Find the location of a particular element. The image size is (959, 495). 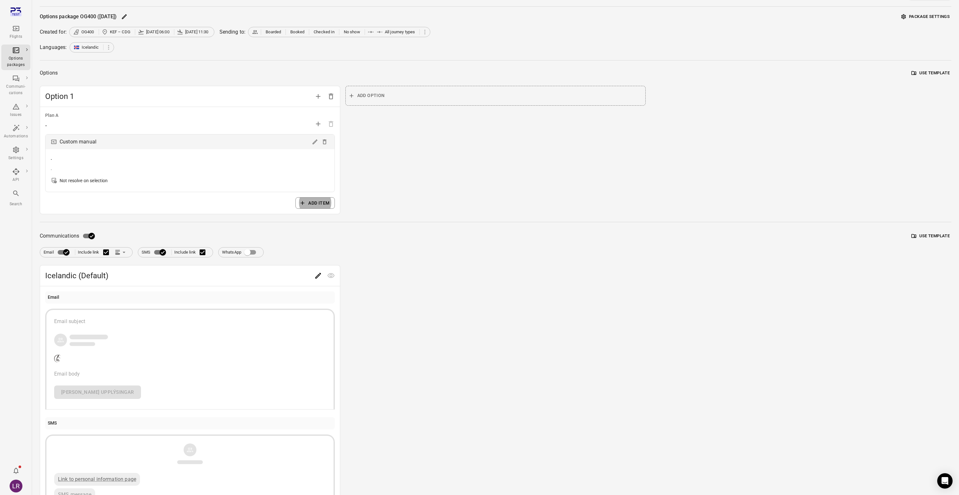

span: Icelandic (Default) is located at coordinates (178, 276).